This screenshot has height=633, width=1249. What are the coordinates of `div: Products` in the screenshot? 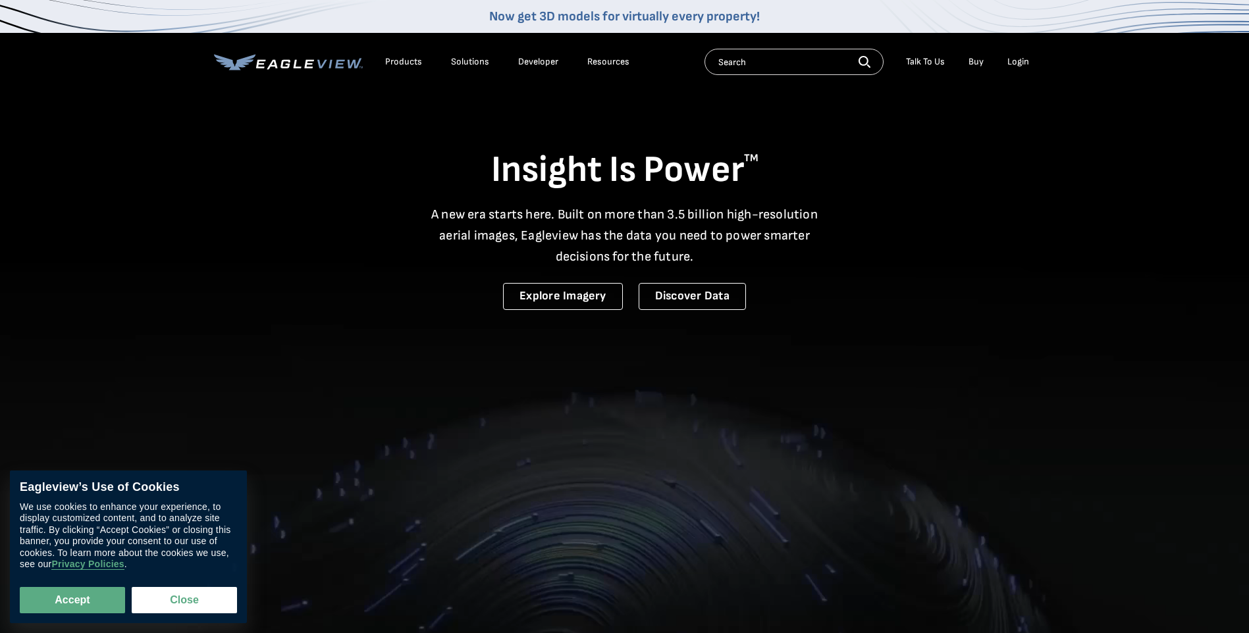 It's located at (404, 62).